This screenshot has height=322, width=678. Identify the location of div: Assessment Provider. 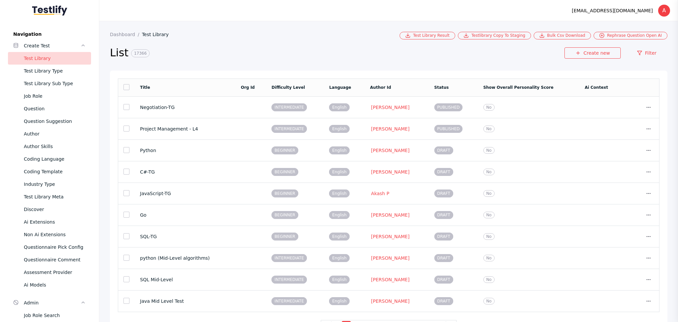
(55, 272).